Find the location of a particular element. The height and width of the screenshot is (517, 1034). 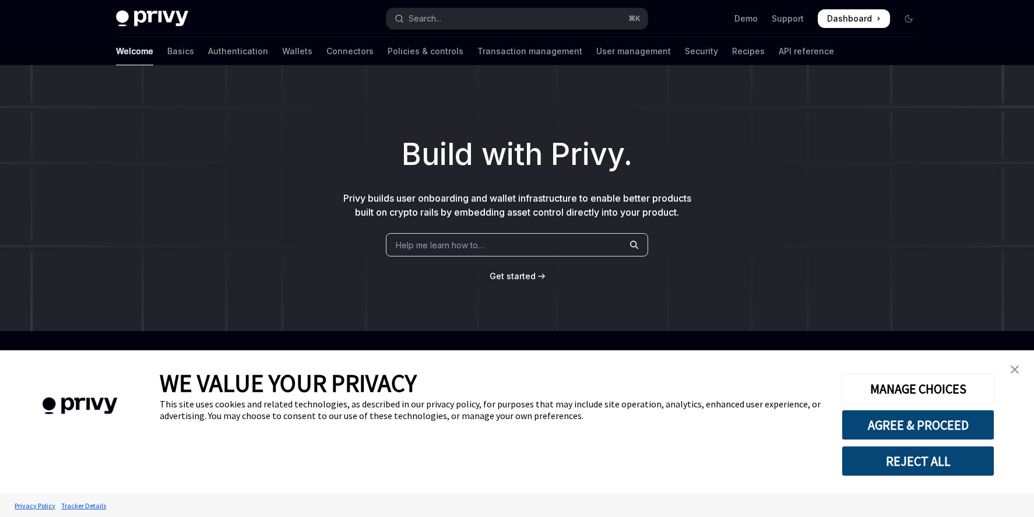

a: Tracker Details is located at coordinates (83, 505).